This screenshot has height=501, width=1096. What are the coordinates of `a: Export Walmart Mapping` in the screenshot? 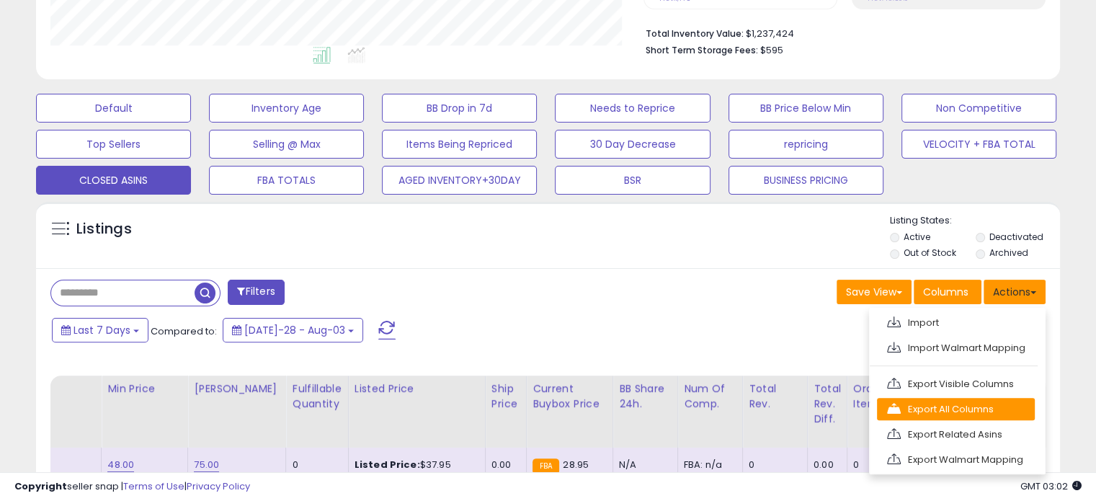 It's located at (955, 459).